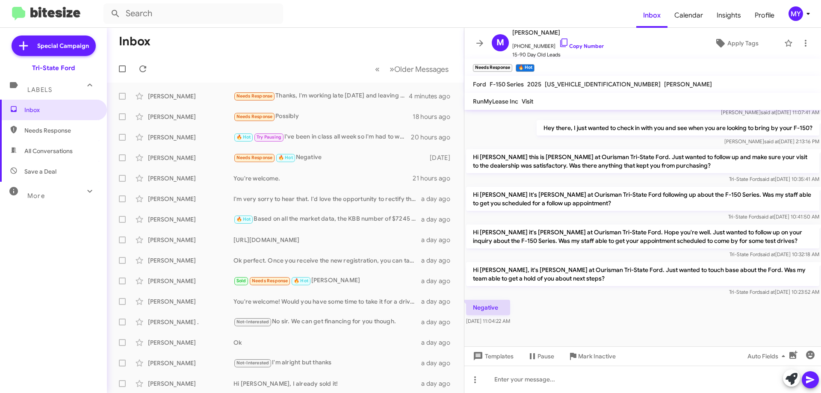  I want to click on span: Auto Fields, so click(768, 356).